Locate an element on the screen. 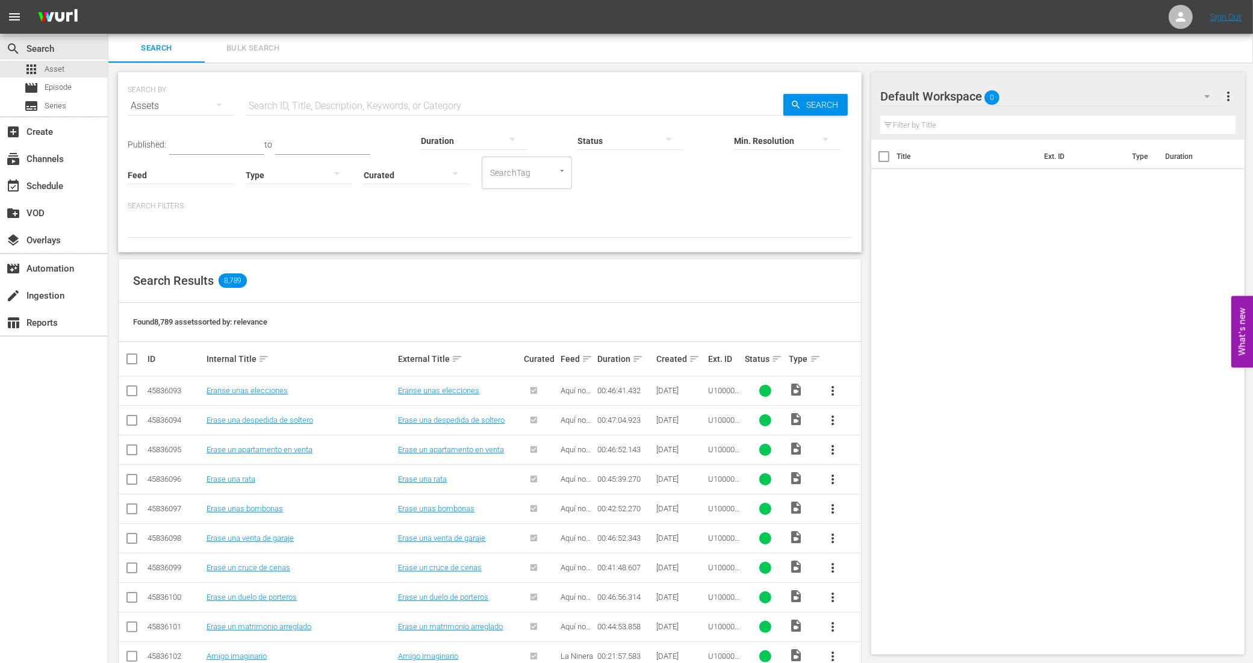  div: Status is located at coordinates (765, 359).